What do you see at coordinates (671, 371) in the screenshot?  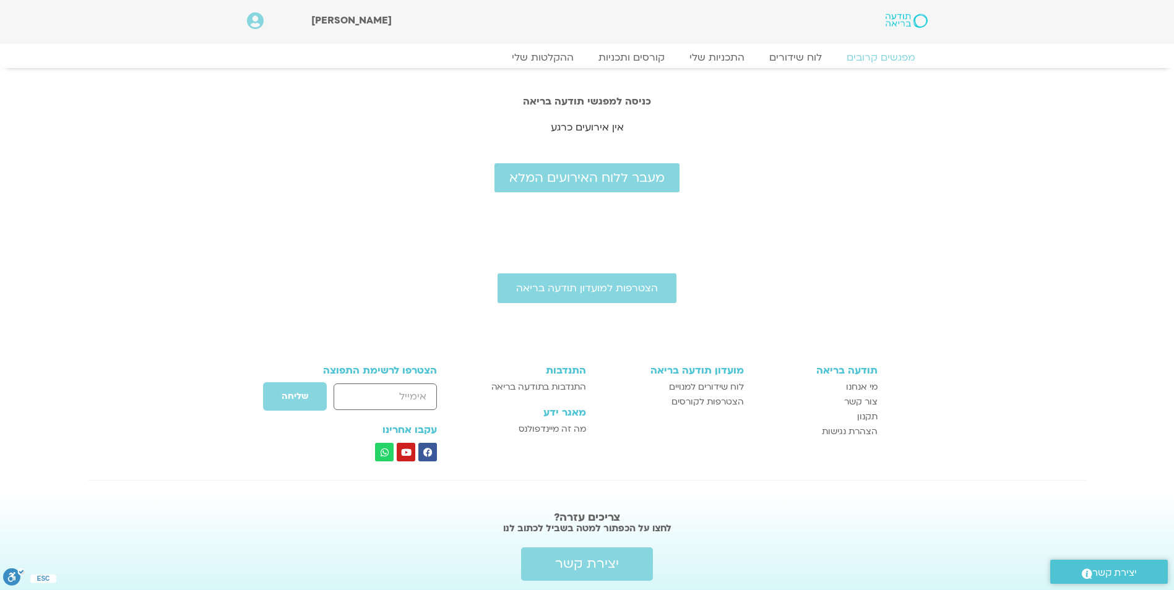 I see `h3: מועדון תודעה בריאה` at bounding box center [671, 371].